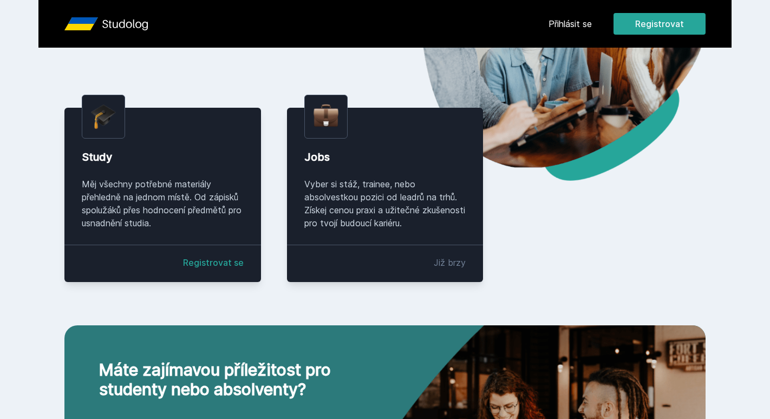 This screenshot has height=419, width=770. What do you see at coordinates (385, 157) in the screenshot?
I see `div: Jobs` at bounding box center [385, 157].